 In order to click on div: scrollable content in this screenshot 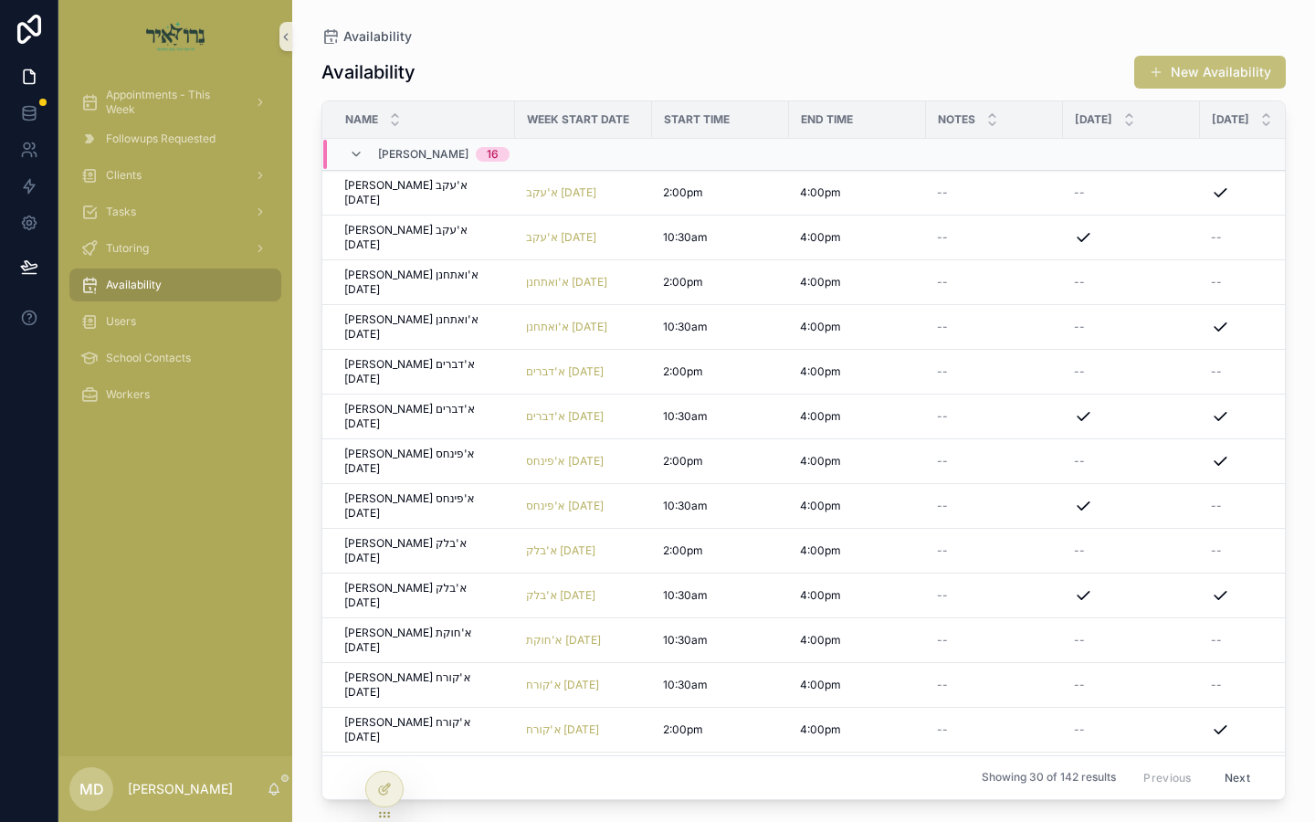, I will do `click(175, 254)`.